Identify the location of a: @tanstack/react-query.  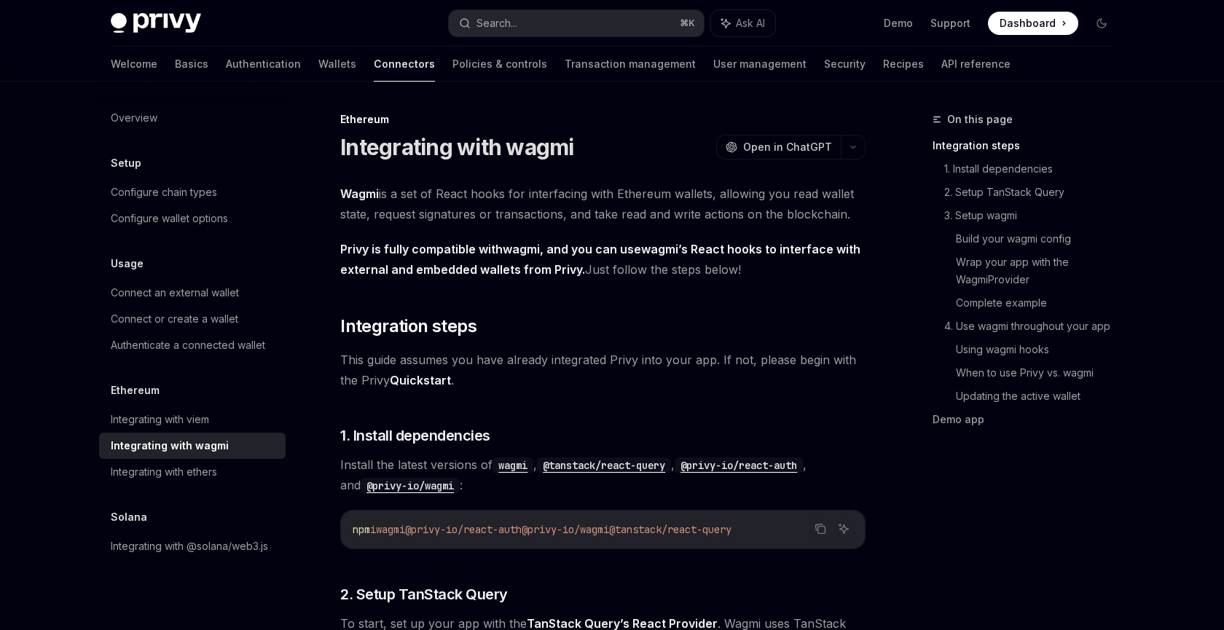
(604, 465).